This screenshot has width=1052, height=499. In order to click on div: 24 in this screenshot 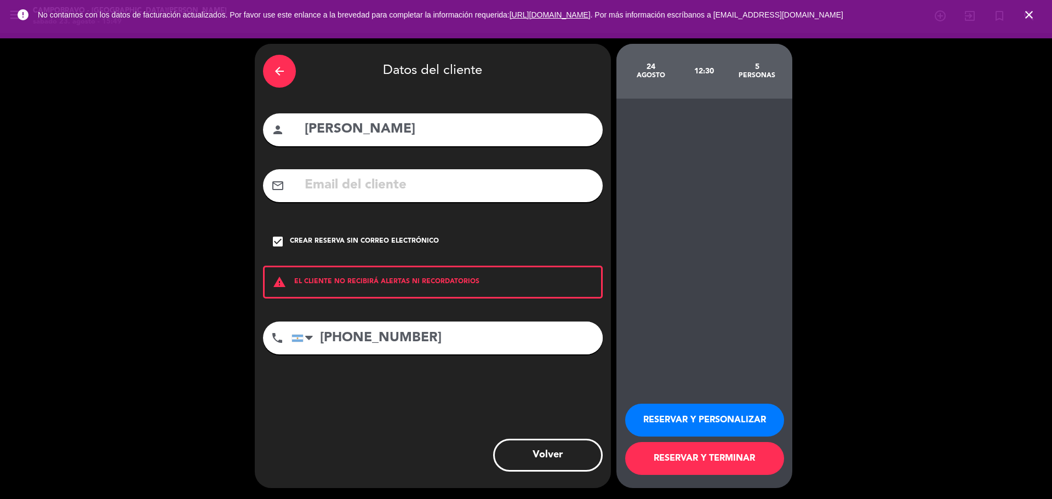, I will do `click(651, 67)`.